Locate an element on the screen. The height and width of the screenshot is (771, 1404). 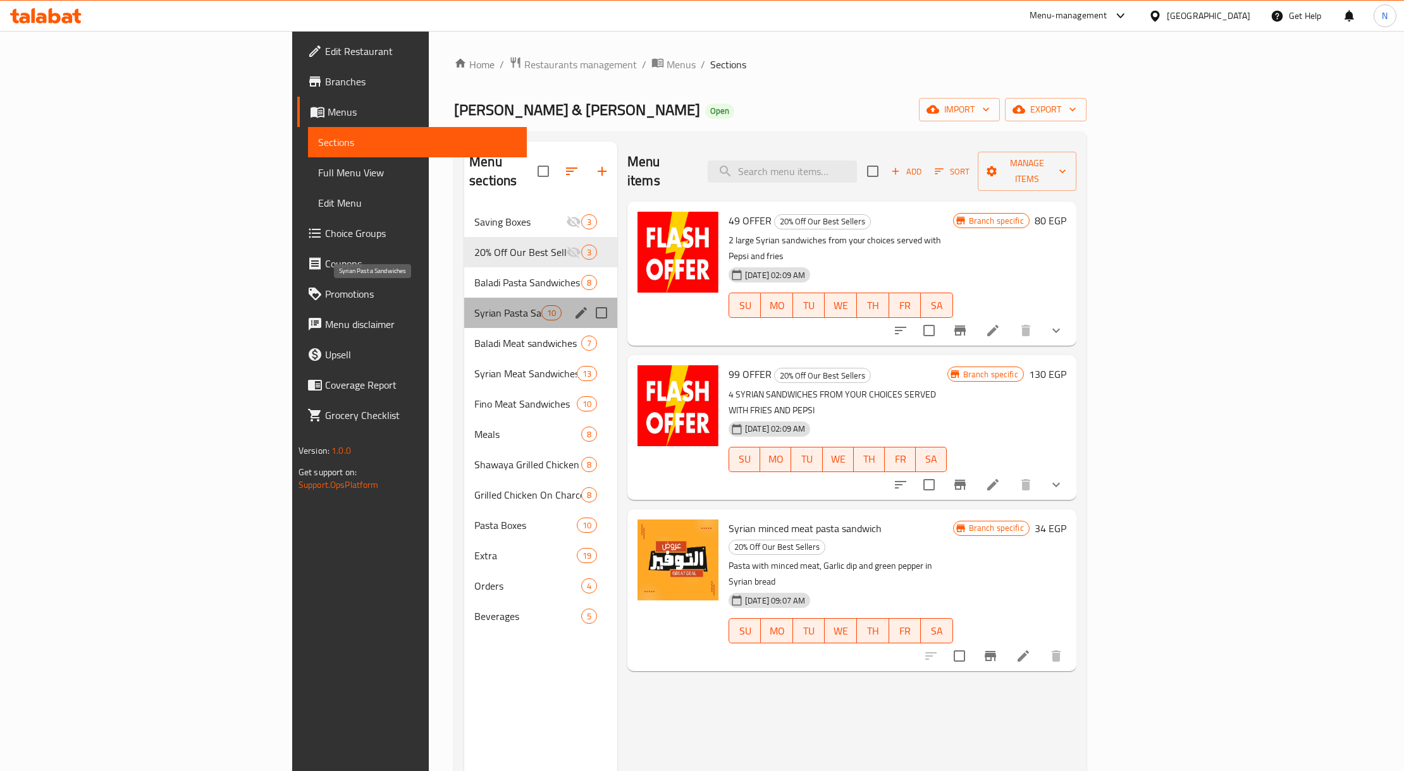
div: Syrian Pasta Sandwiches10edit is located at coordinates (541, 313).